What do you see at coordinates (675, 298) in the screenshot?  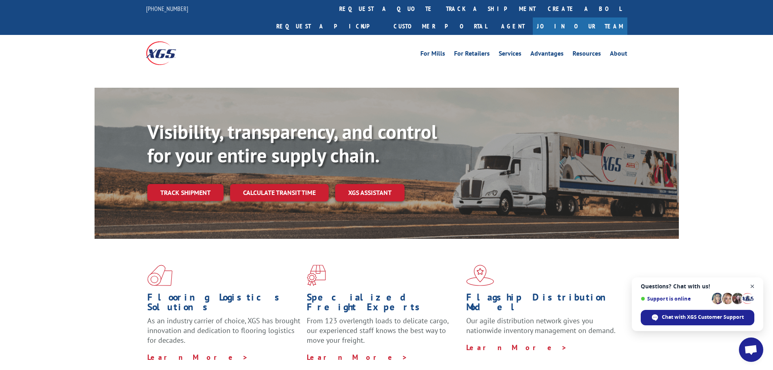 I see `span: Support is online` at bounding box center [675, 298].